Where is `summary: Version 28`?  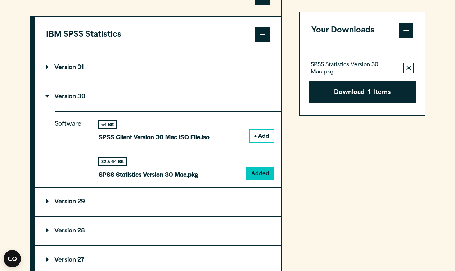
summary: Version 28 is located at coordinates (158, 231).